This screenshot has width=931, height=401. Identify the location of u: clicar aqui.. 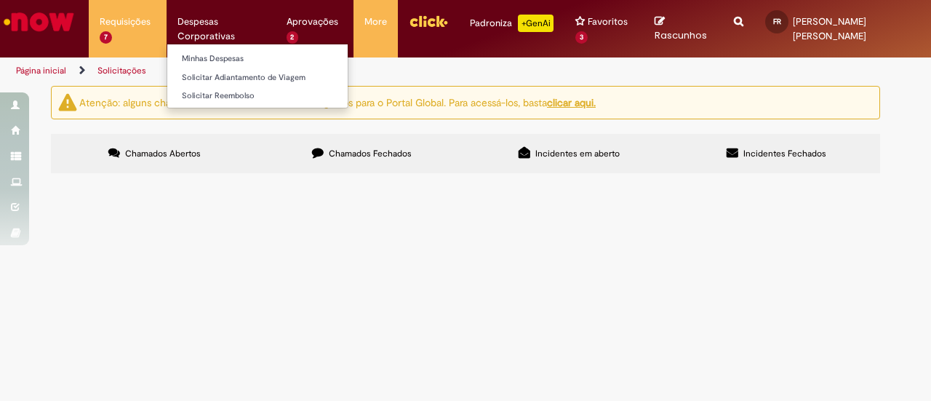
(571, 103).